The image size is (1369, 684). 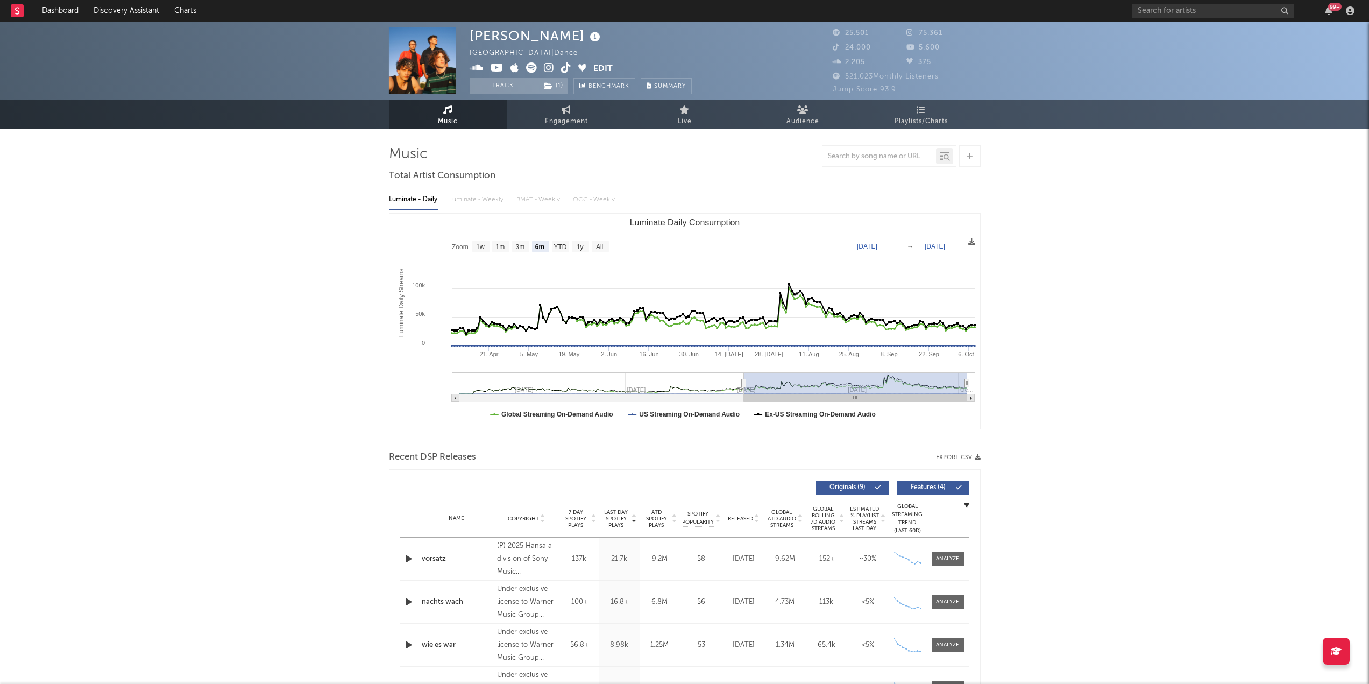 What do you see at coordinates (609, 354) in the screenshot?
I see `text: 2. Jun` at bounding box center [609, 354].